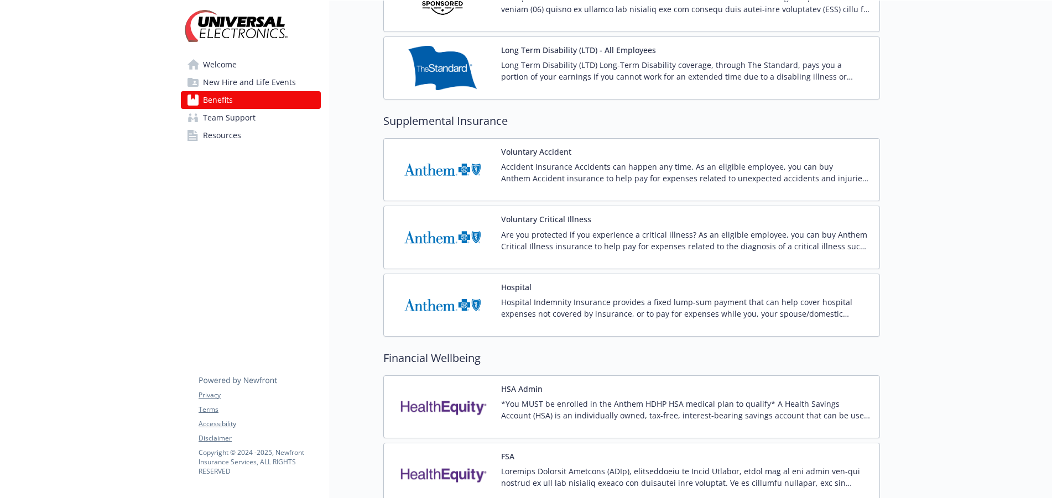 This screenshot has height=498, width=1052. I want to click on p: Accident Insurance Accidents can happen any time. As an eligible employee, you can buy Anthem Acc..., so click(686, 173).